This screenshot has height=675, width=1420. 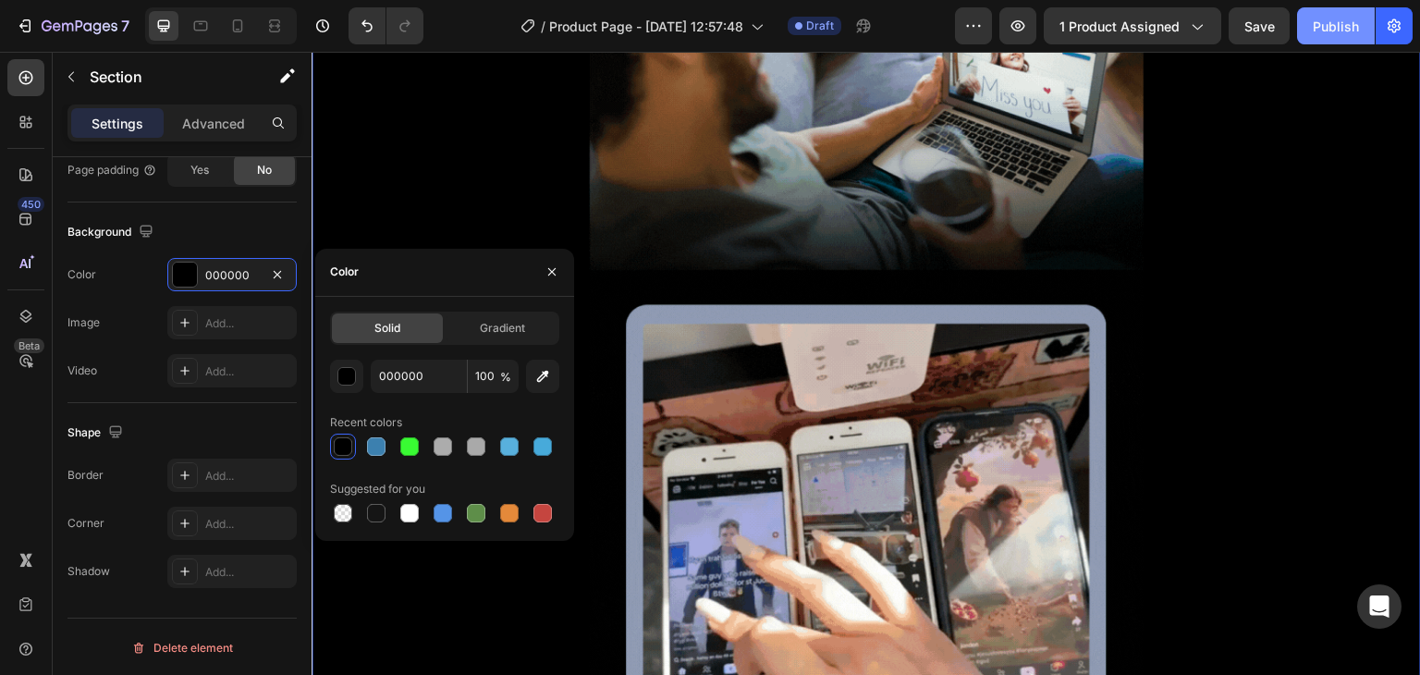 What do you see at coordinates (182, 648) in the screenshot?
I see `button: Delete element` at bounding box center [182, 648].